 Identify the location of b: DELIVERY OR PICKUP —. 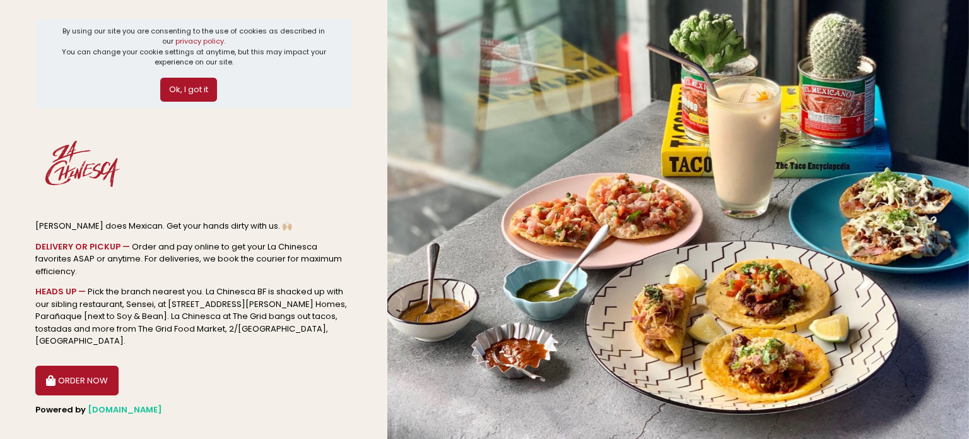
(83, 246).